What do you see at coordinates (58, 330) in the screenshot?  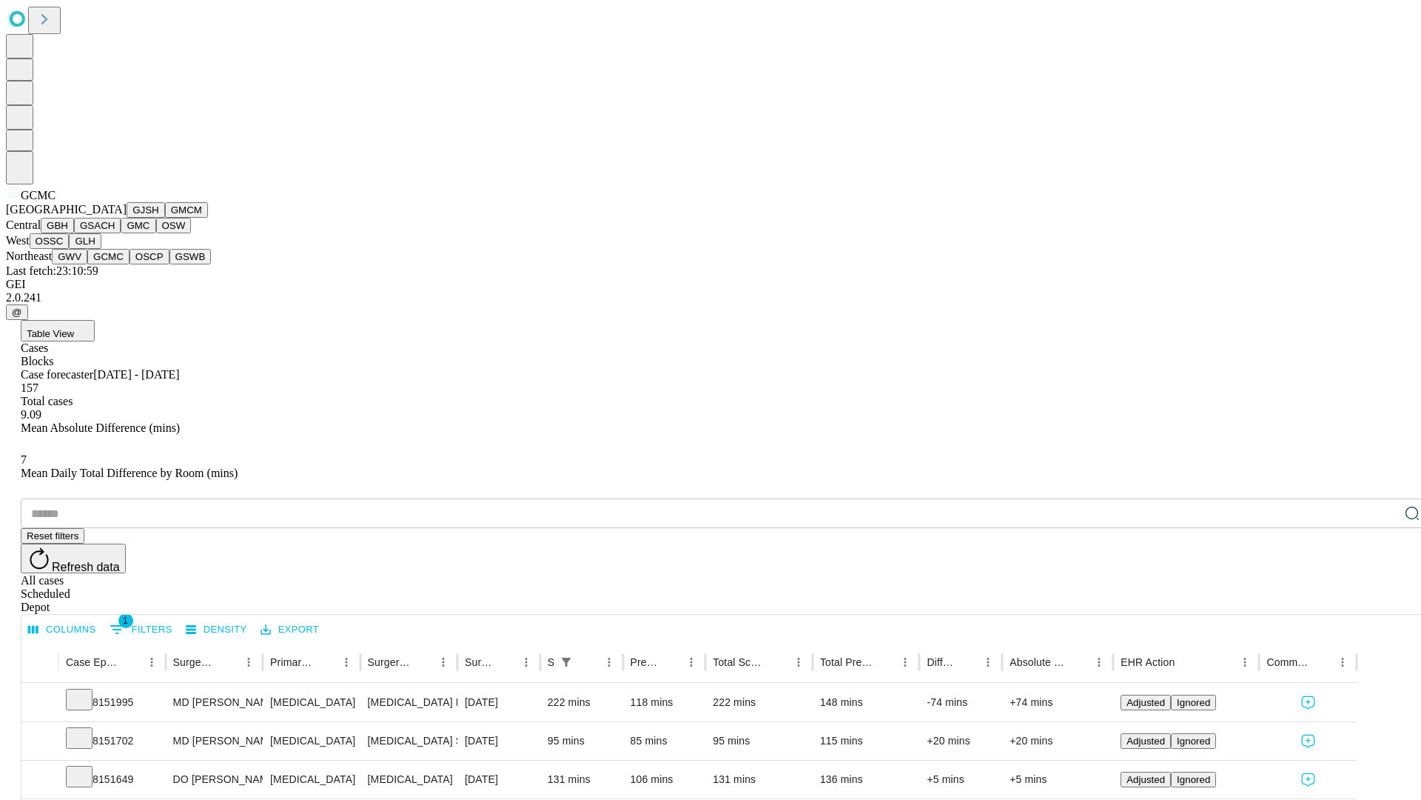 I see `button: Table View` at bounding box center [58, 330].